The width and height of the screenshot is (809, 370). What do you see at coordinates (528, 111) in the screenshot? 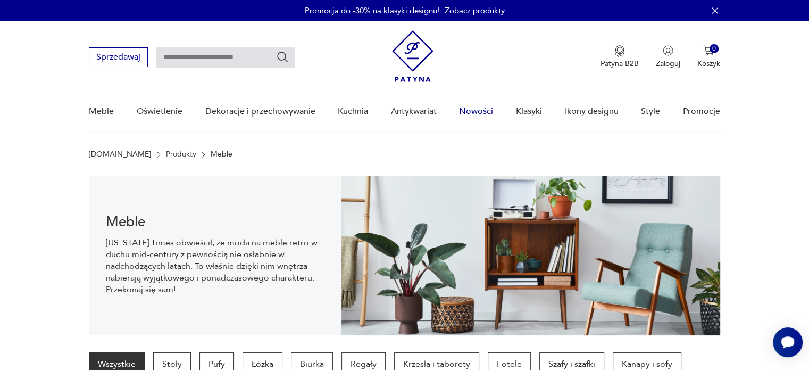
I see `a: Klasyki` at bounding box center [528, 111].